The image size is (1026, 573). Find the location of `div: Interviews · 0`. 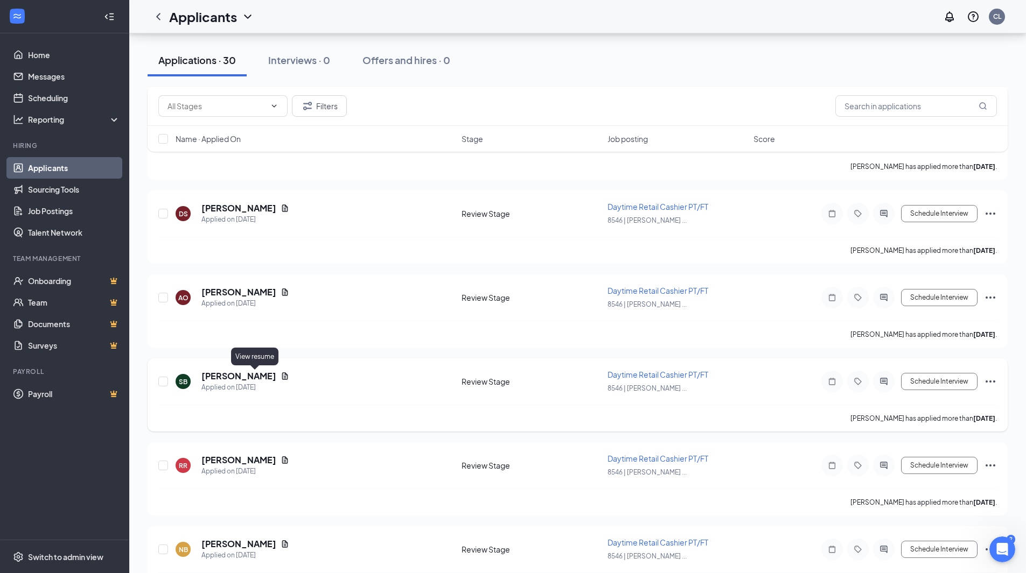

div: Interviews · 0 is located at coordinates (299, 60).